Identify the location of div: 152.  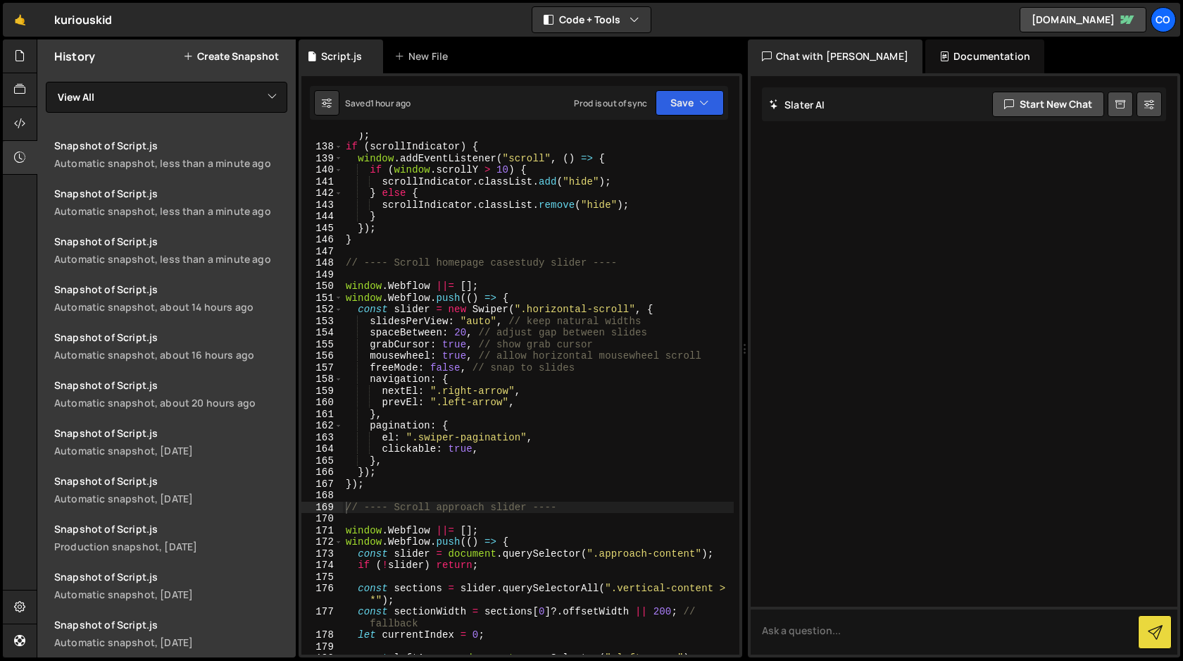
(322, 309).